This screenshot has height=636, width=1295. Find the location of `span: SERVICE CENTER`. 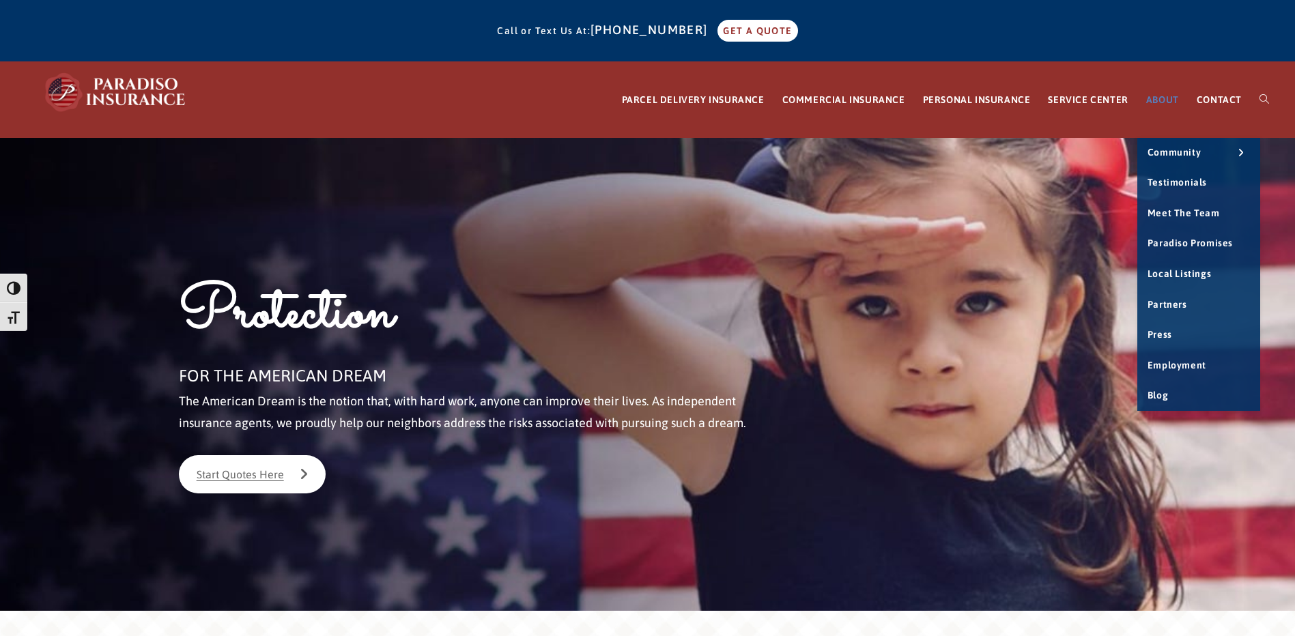

span: SERVICE CENTER is located at coordinates (1087, 100).